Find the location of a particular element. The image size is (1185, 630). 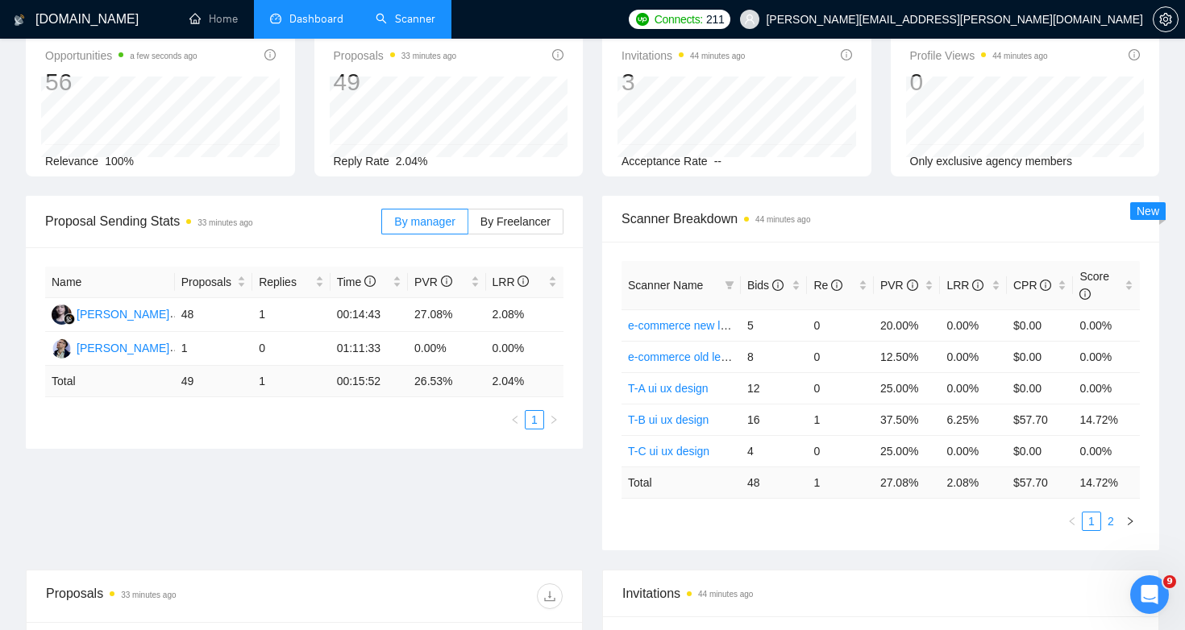

button: download is located at coordinates (550, 596).